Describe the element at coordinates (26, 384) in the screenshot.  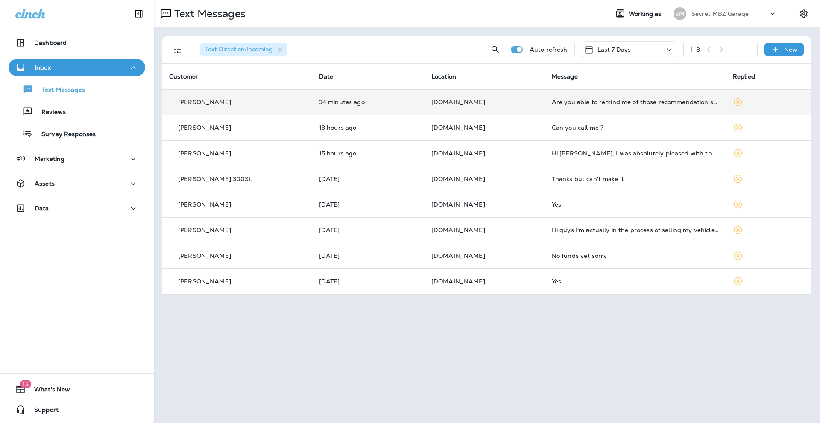
I see `span: 15` at that location.